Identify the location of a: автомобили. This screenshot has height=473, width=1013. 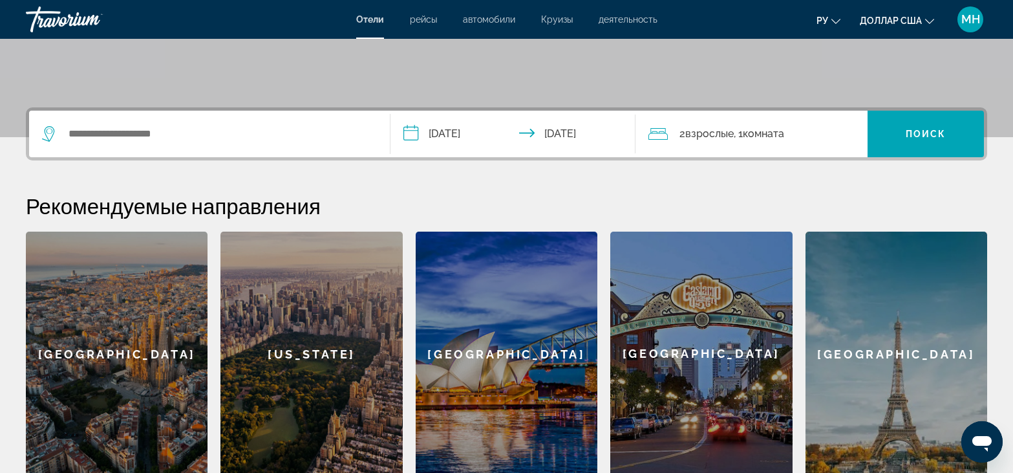
(489, 19).